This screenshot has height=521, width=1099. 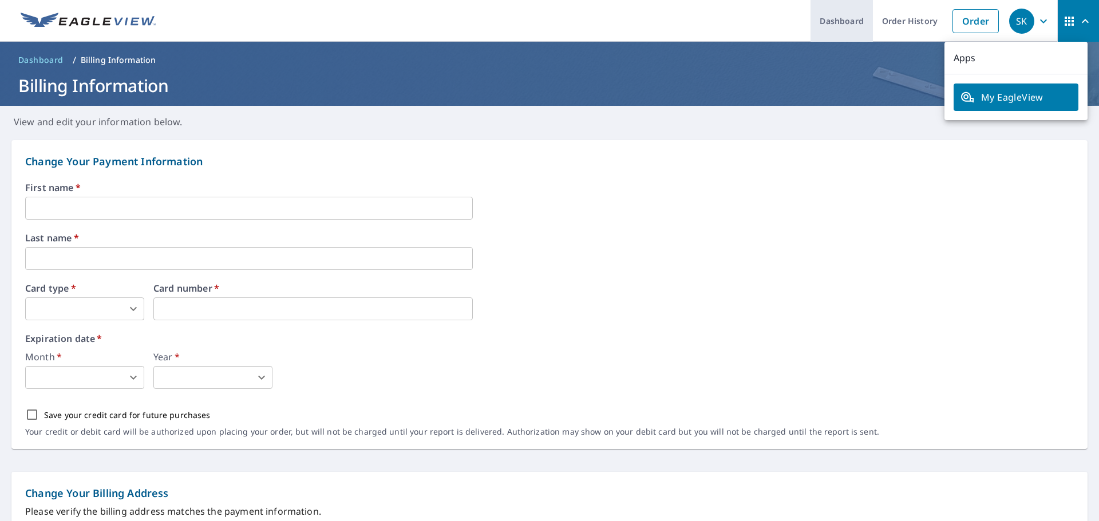 What do you see at coordinates (549, 85) in the screenshot?
I see `h1: Billing Information` at bounding box center [549, 85].